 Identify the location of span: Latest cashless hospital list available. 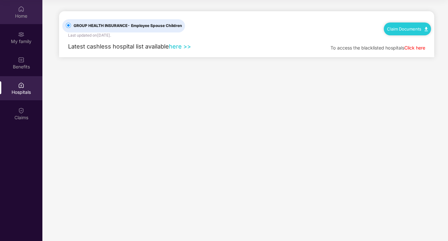
(118, 46).